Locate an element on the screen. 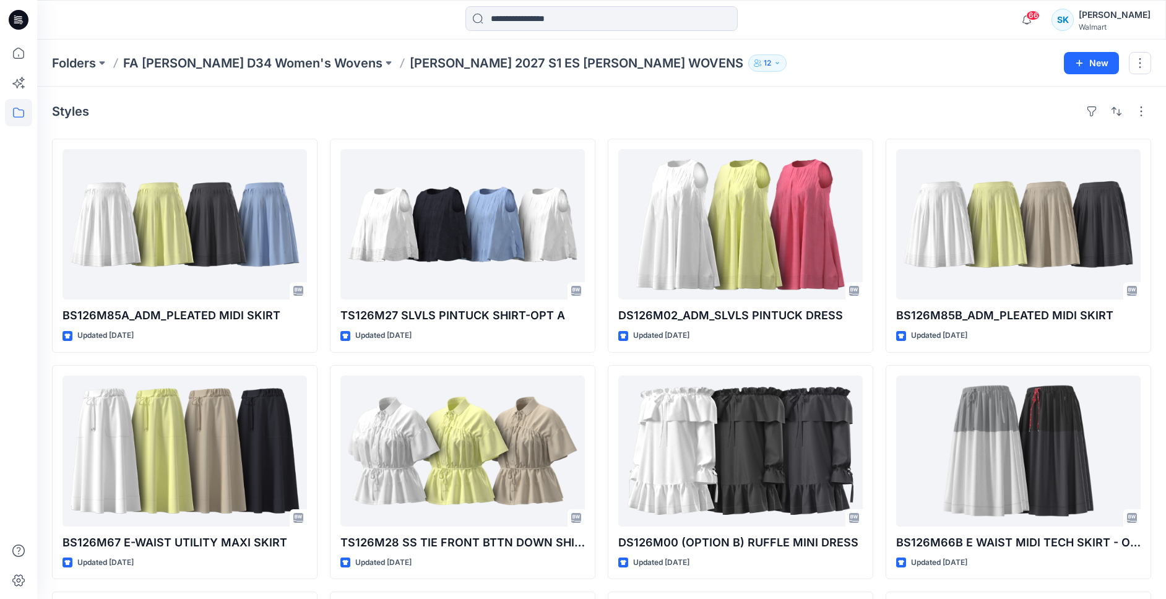  a: TS126M27 SLVLS PINTUCK SHIRT-OPT A is located at coordinates (462, 224).